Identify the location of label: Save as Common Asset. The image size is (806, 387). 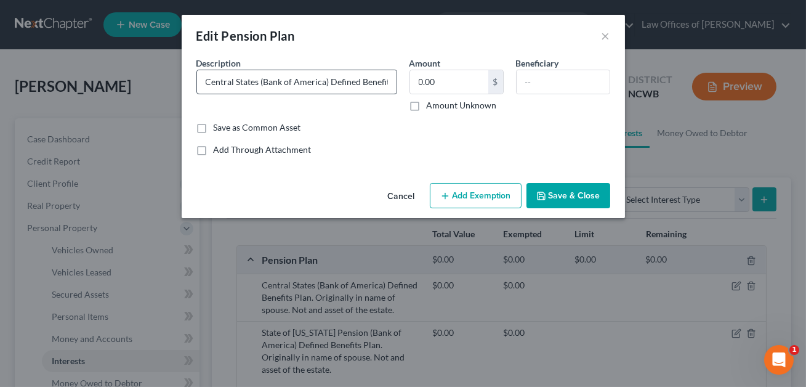
(258, 128).